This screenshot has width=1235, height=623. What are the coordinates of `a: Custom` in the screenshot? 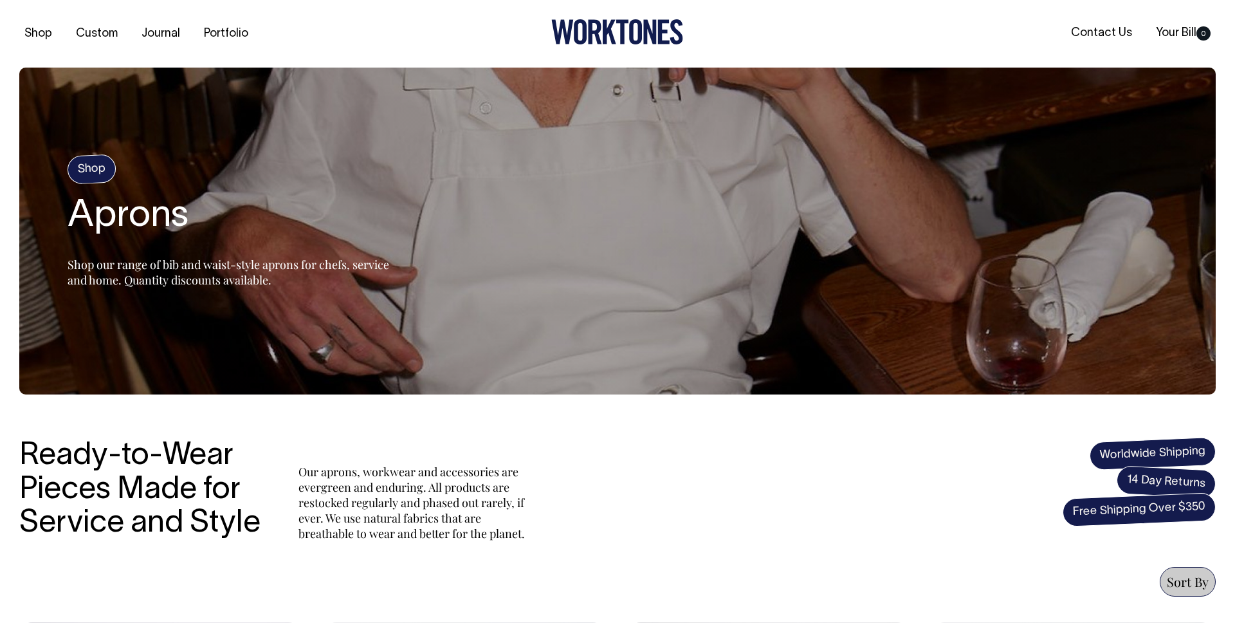 It's located at (97, 33).